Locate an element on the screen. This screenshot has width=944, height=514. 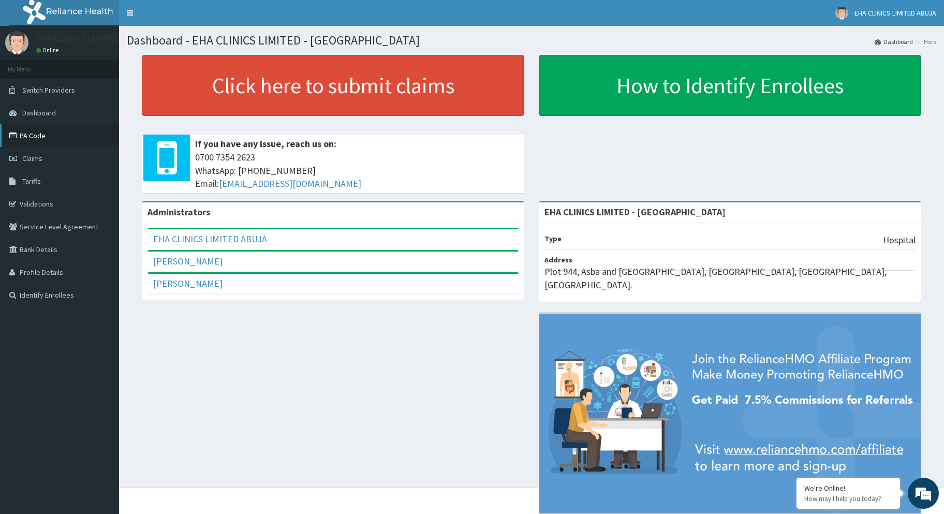
div: Chat with us now is located at coordinates (114, 65).